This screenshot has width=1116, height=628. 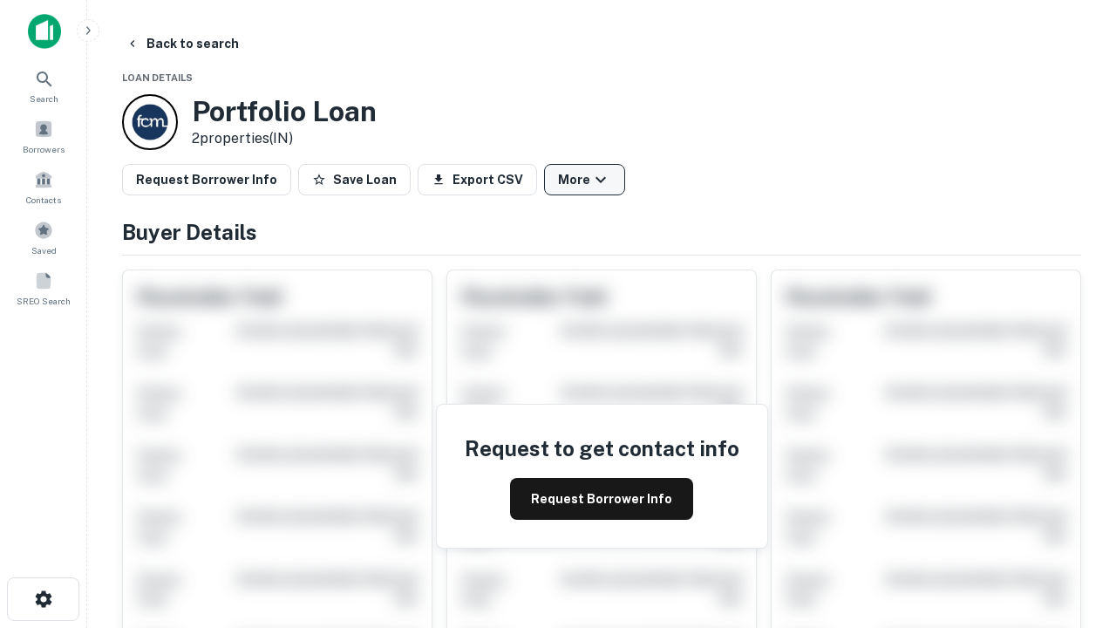 What do you see at coordinates (44, 99) in the screenshot?
I see `span: Search` at bounding box center [44, 99].